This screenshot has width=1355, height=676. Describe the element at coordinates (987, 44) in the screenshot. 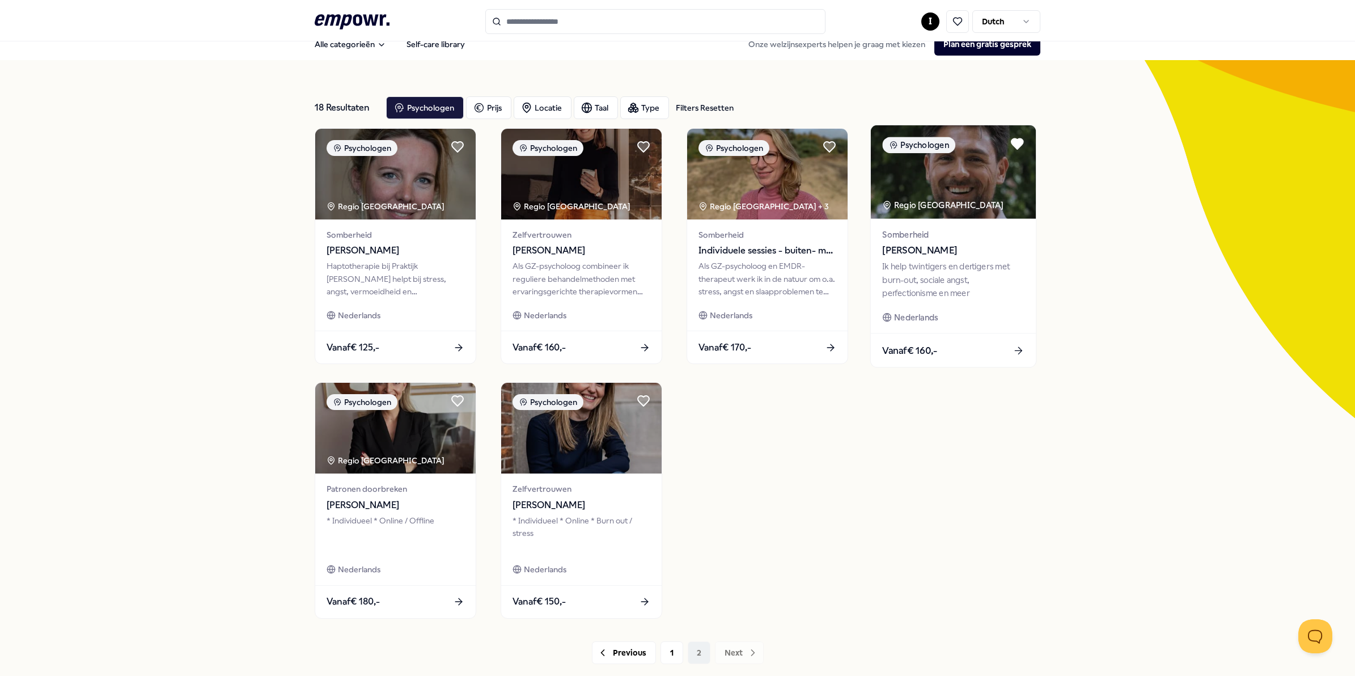

I see `button: Plan een gratis gesprek` at that location.